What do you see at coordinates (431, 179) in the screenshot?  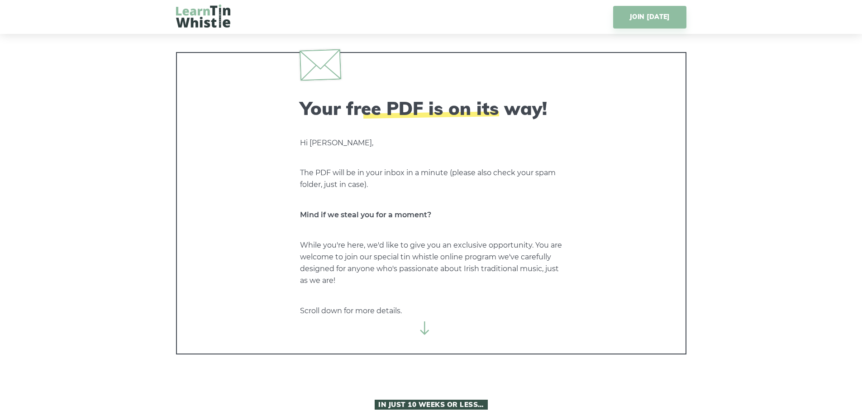 I see `p: The PDF will be in your inbox in a minute (please also check your spam folder, just in case).` at bounding box center [431, 179].